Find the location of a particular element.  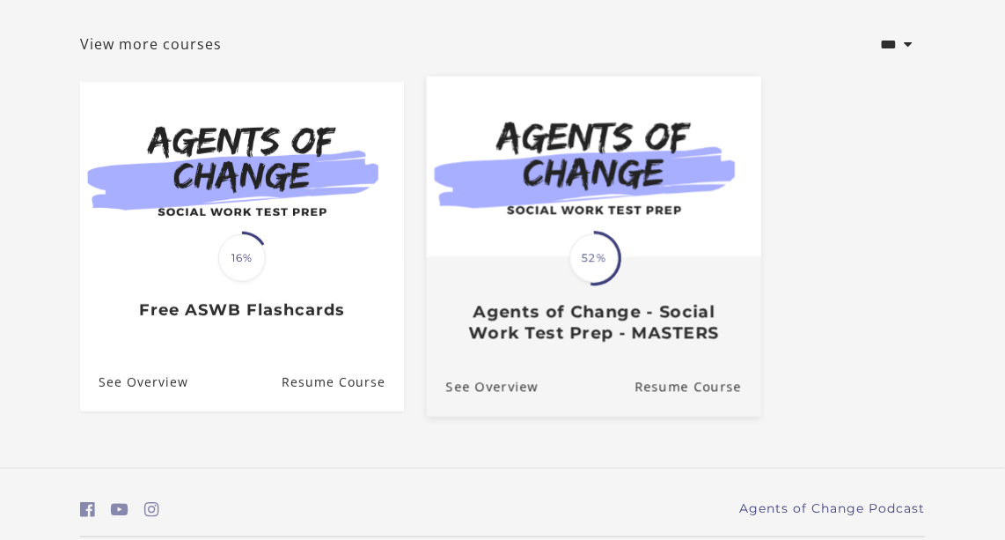

a: Agents of Change Podcast is located at coordinates (832, 508).